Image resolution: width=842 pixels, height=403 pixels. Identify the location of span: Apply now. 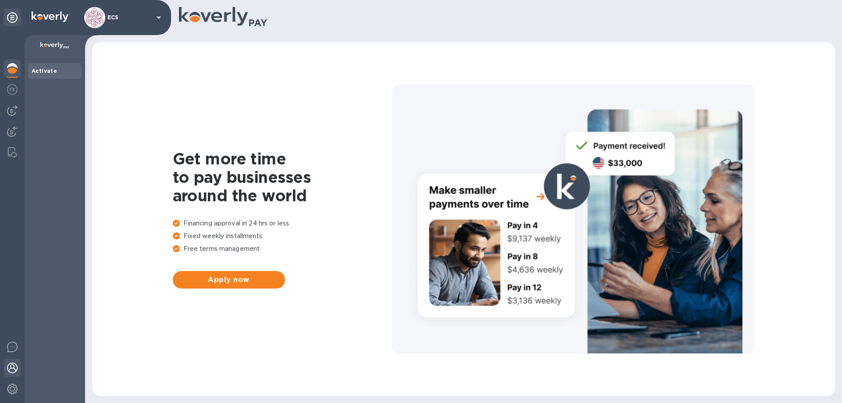
(229, 280).